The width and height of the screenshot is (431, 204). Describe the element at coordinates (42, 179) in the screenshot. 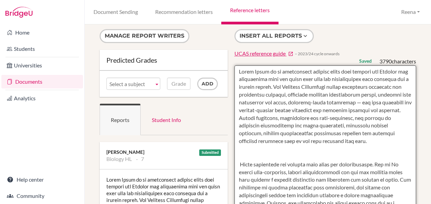

I see `a: Help center` at that location.